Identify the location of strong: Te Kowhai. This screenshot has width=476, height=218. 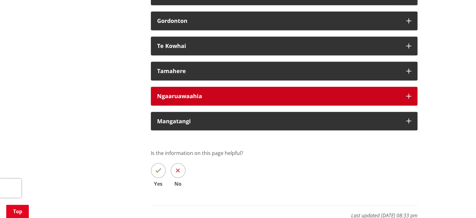
(172, 46).